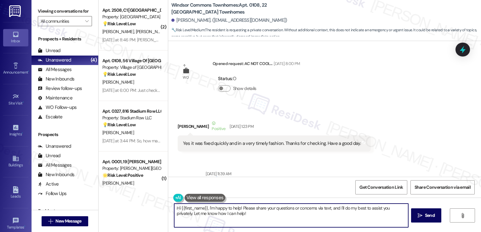  Describe the element at coordinates (443, 187) in the screenshot. I see `span: Share Conversation via email` at that location.